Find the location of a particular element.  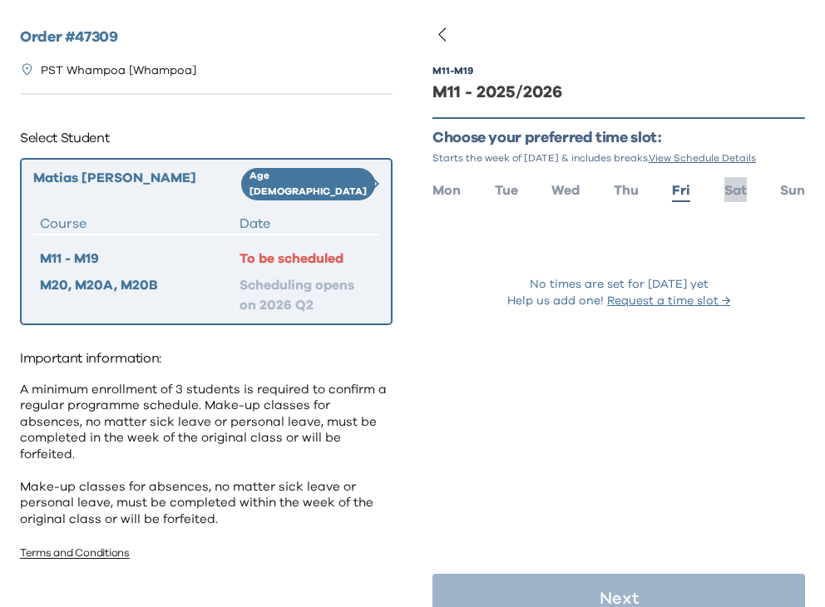

span: Thu is located at coordinates (627, 191).